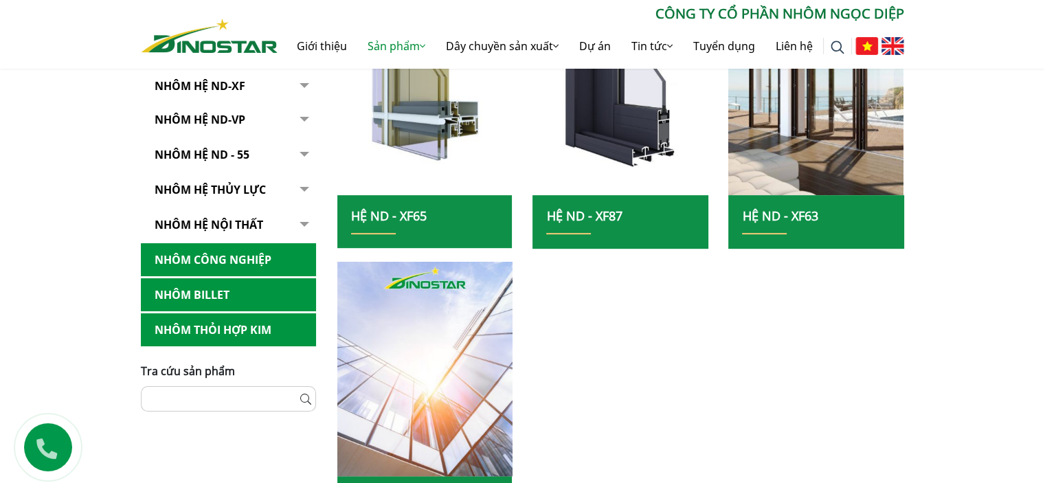  Describe the element at coordinates (228, 225) in the screenshot. I see `a: Nhôm hệ nội thất` at that location.